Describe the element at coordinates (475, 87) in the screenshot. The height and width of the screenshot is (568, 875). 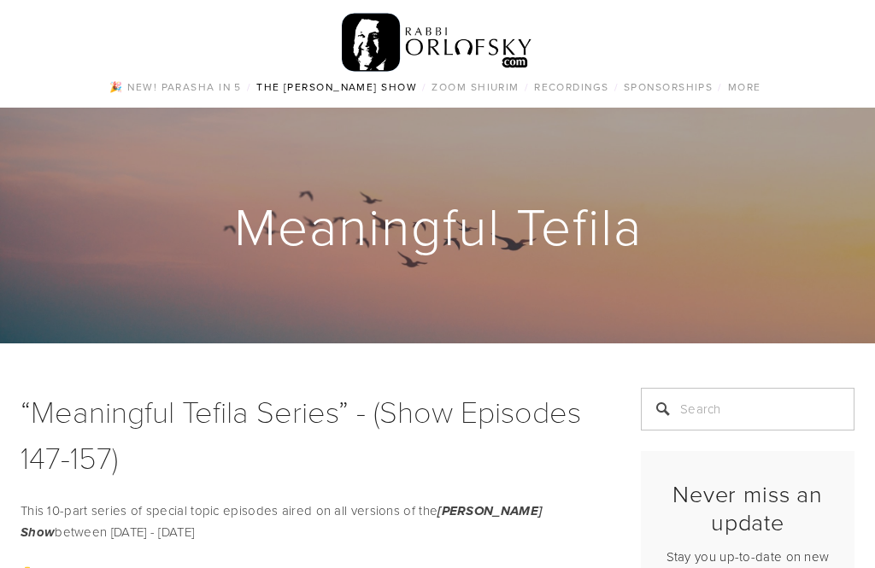
I see `a: Zoom Shiurim` at that location.